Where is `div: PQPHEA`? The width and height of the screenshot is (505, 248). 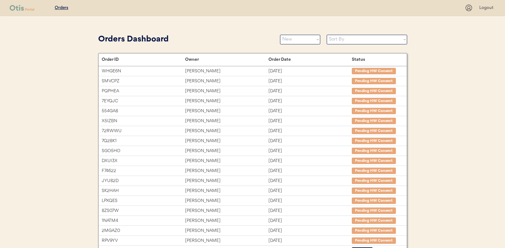
div: PQPHEA is located at coordinates (143, 91).